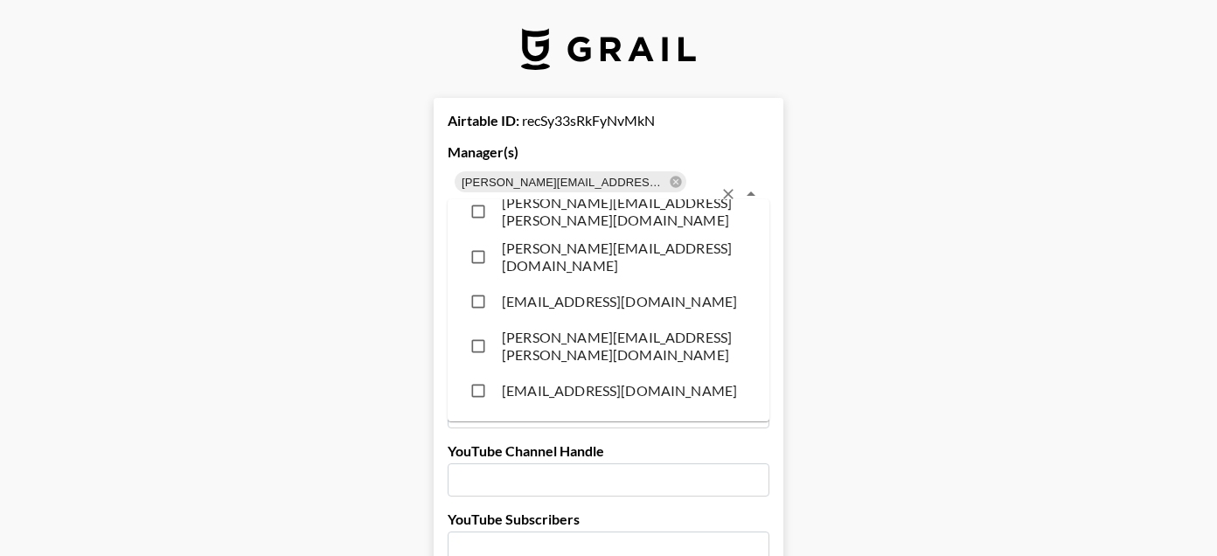  Describe the element at coordinates (728, 194) in the screenshot. I see `button: Clear` at that location.